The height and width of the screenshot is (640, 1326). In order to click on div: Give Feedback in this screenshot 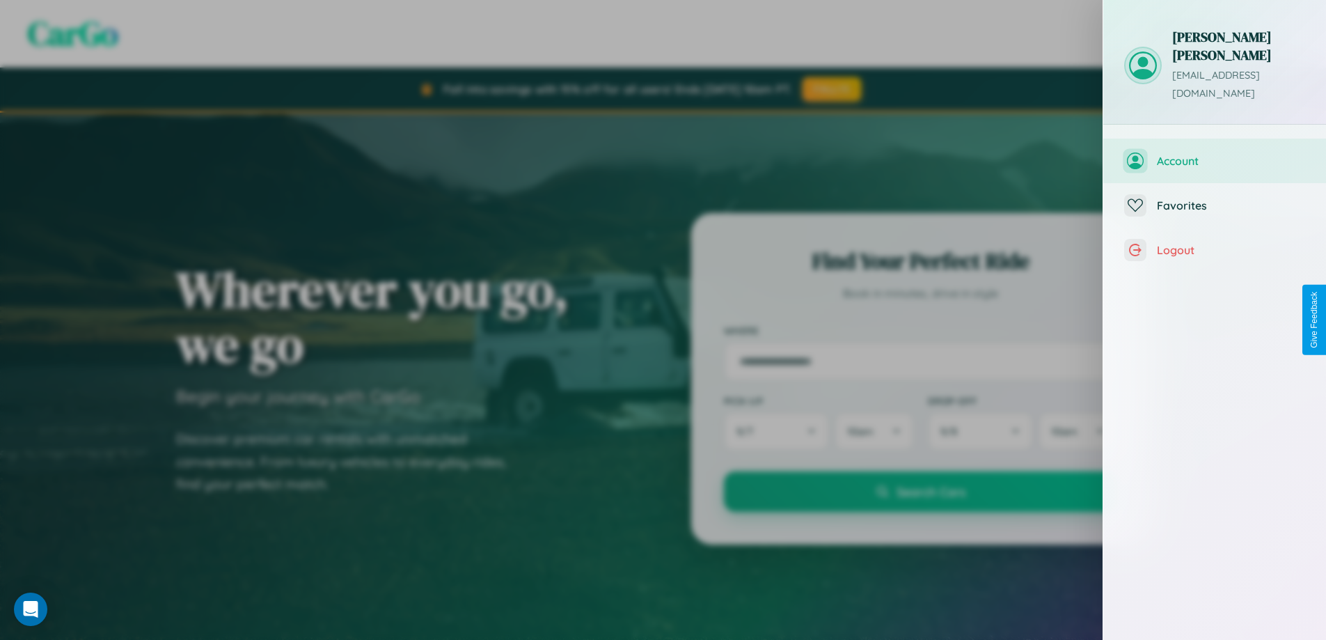, I will do `click(1314, 319)`.